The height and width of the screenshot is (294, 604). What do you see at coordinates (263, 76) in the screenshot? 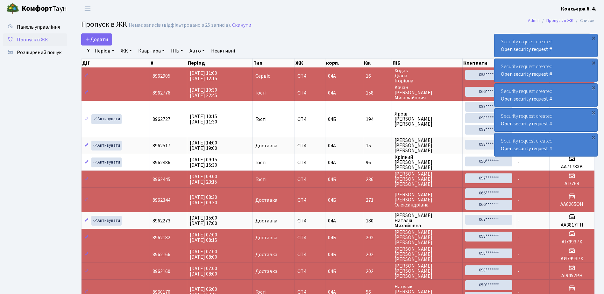
I see `span: Сервіс` at bounding box center [263, 76].